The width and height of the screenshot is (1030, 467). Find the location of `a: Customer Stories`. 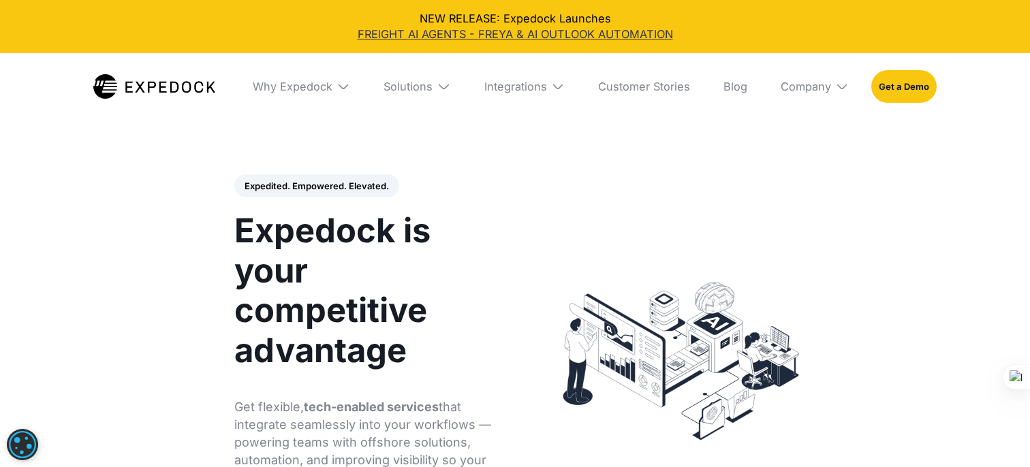

a: Customer Stories is located at coordinates (644, 86).